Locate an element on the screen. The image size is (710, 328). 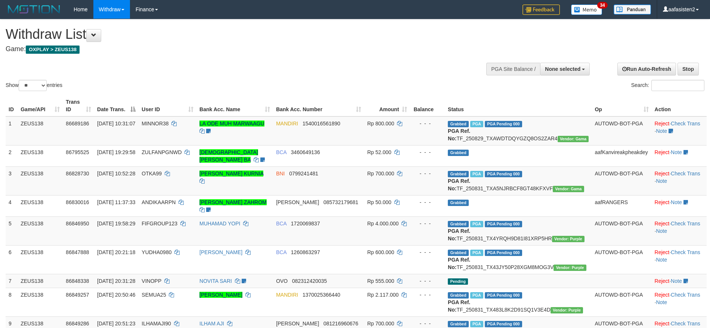
a: Note is located at coordinates (661, 302).